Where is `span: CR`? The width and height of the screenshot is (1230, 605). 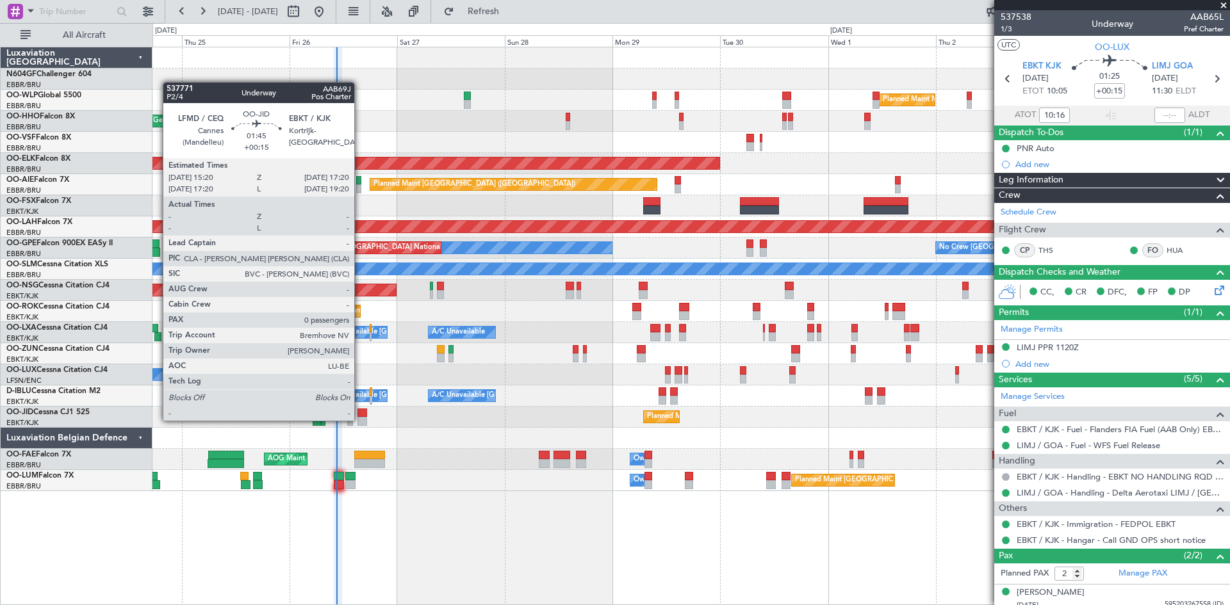 span: CR is located at coordinates (1081, 293).